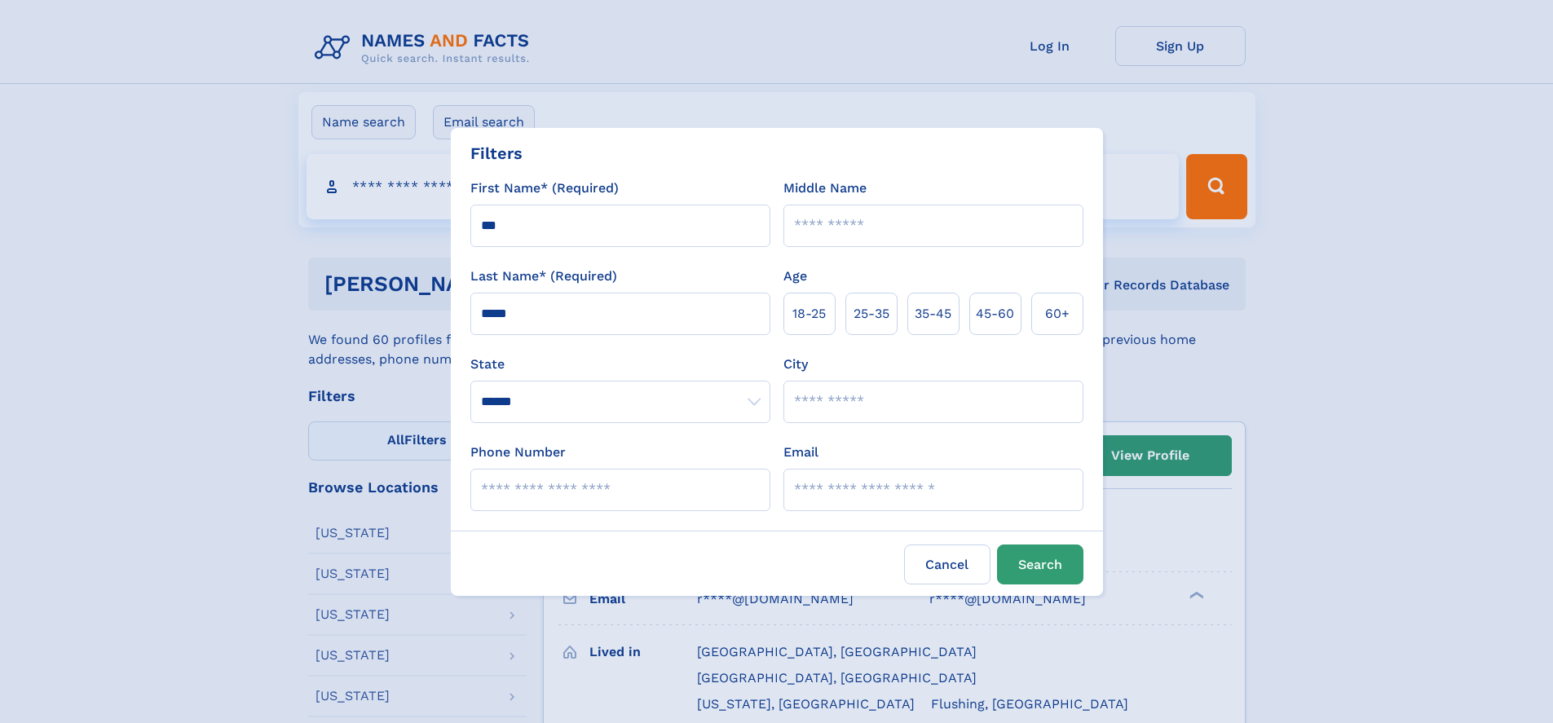  What do you see at coordinates (948, 564) in the screenshot?
I see `label: Cancel` at bounding box center [948, 564].